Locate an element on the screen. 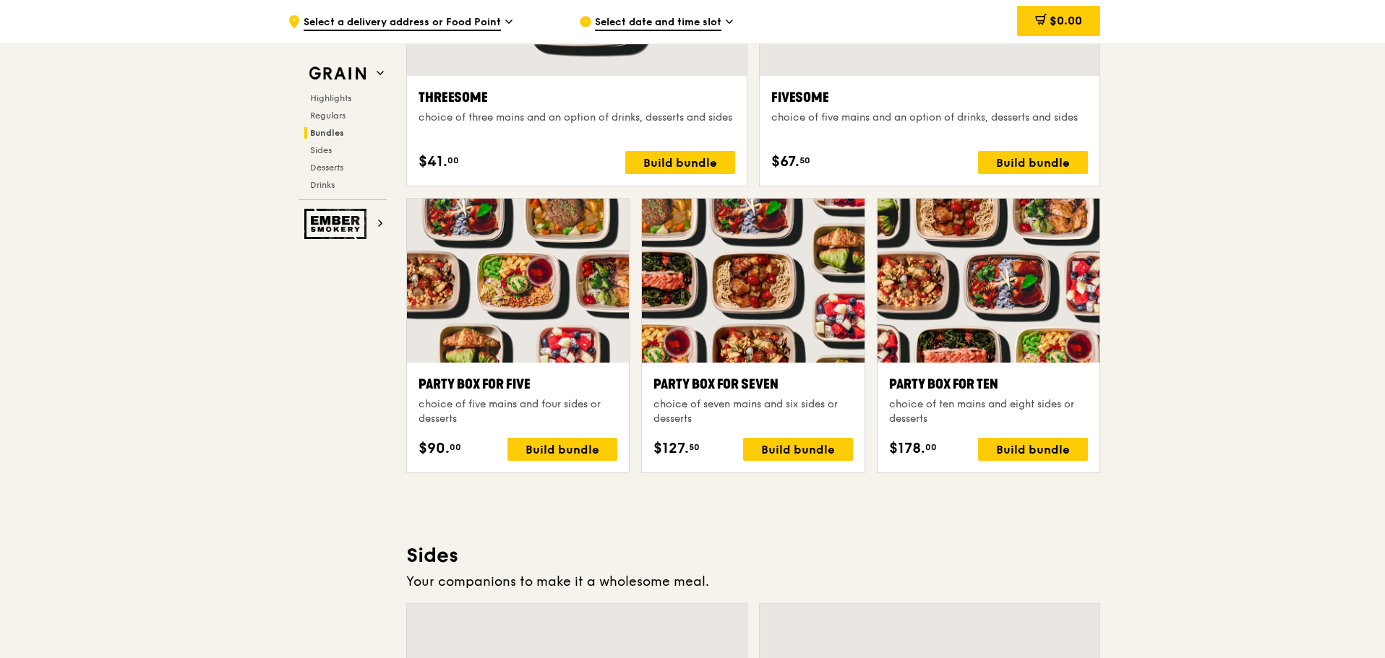 This screenshot has width=1385, height=658. h3: Sides is located at coordinates (753, 556).